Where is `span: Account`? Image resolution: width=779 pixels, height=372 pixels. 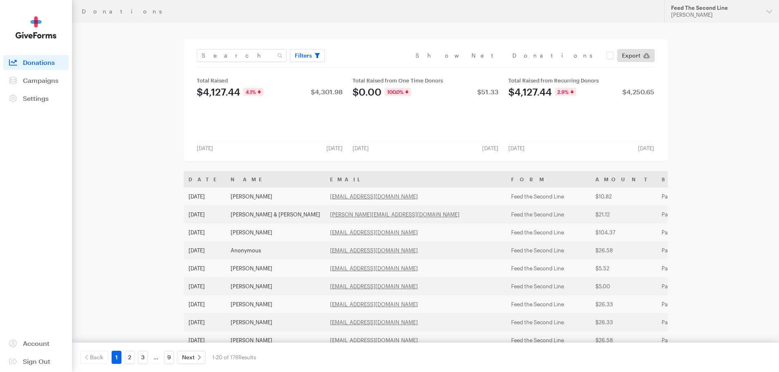
span: Account is located at coordinates (36, 343).